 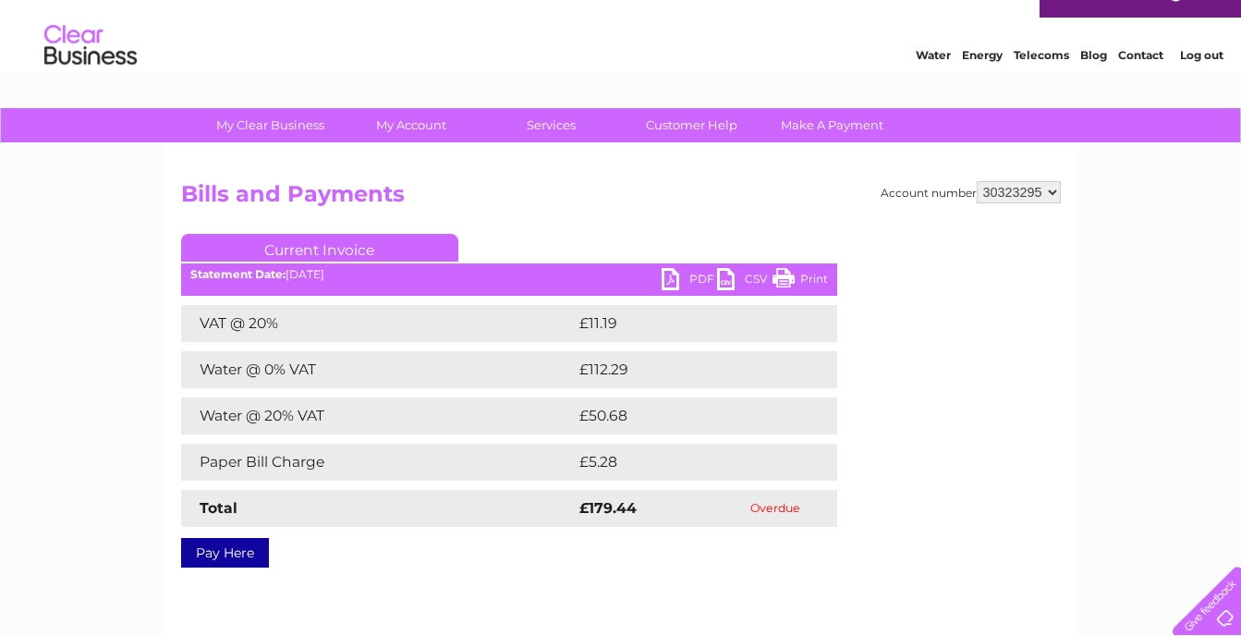 I want to click on td: Water @ 20% VAT, so click(x=378, y=416).